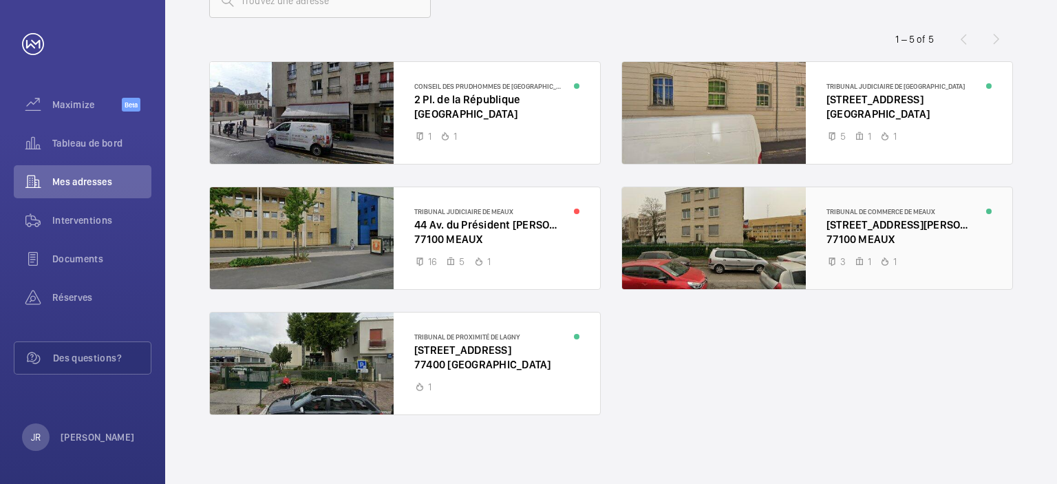  Describe the element at coordinates (131, 105) in the screenshot. I see `span: Beta` at that location.